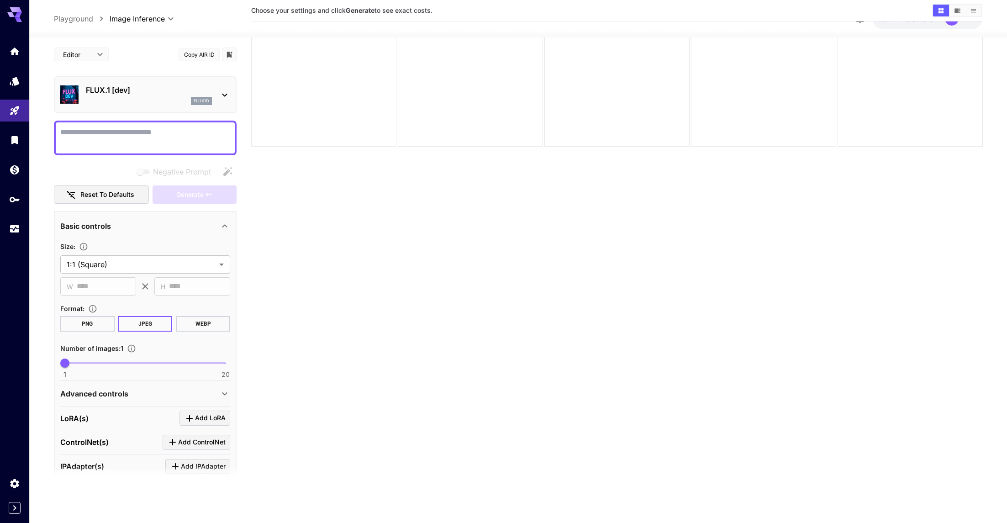  I want to click on button: Click to add IPAdapter, so click(198, 466).